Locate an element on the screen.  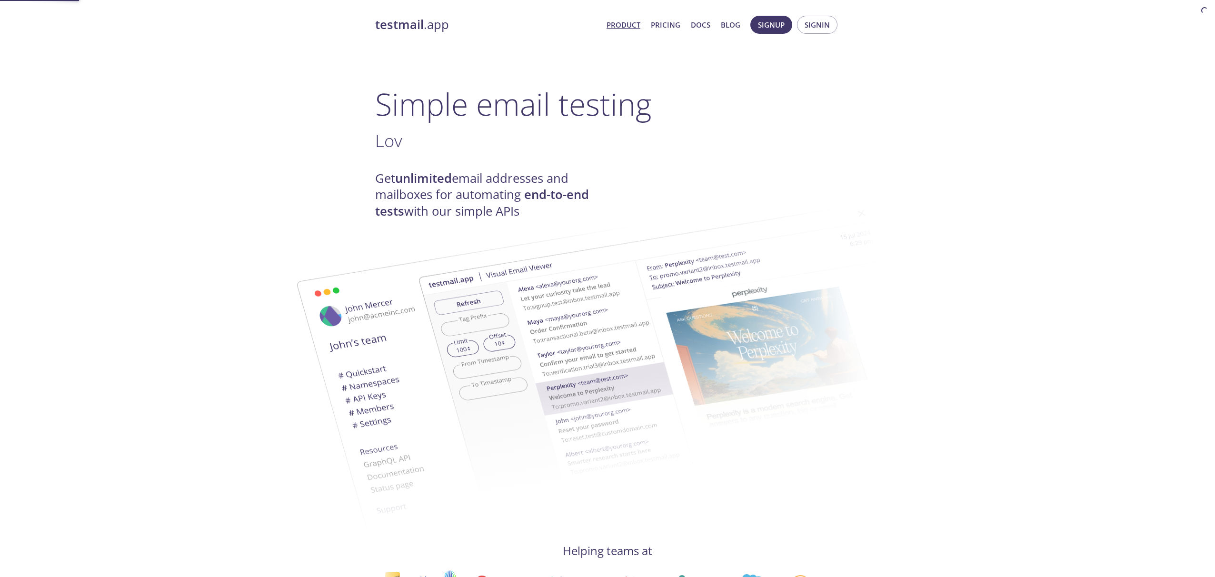
span: Signin is located at coordinates (817, 25).